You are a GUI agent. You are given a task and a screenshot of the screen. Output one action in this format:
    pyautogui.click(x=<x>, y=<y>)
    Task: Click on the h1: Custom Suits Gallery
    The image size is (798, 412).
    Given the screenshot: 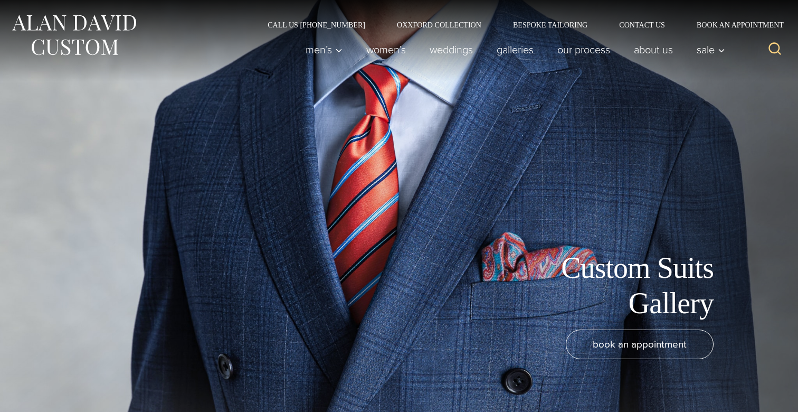 What is the action you would take?
    pyautogui.click(x=595, y=286)
    